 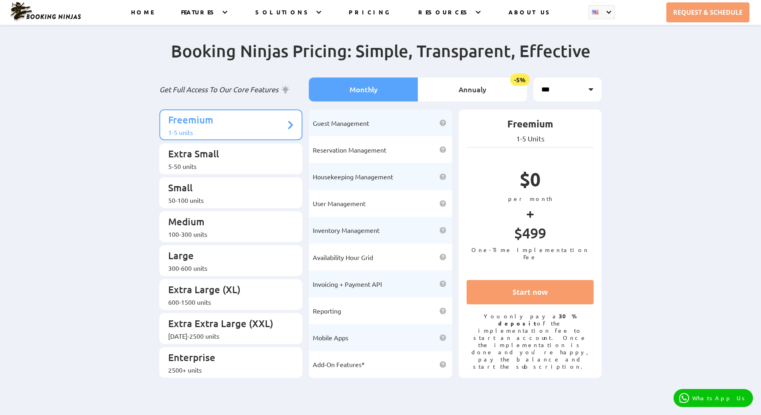 I want to click on p: Extra Extra Large (XXL), so click(x=227, y=325).